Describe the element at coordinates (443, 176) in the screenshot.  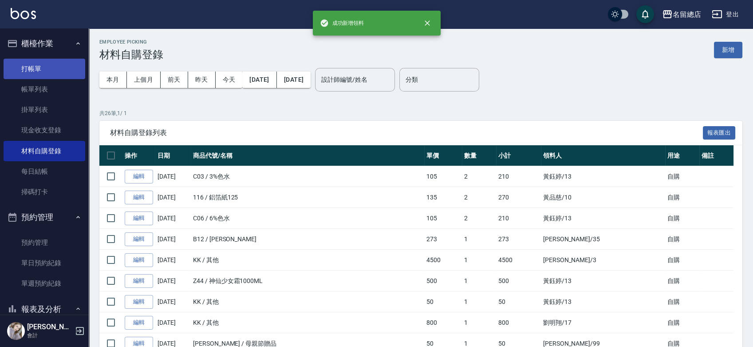
I see `td: 105` at that location.